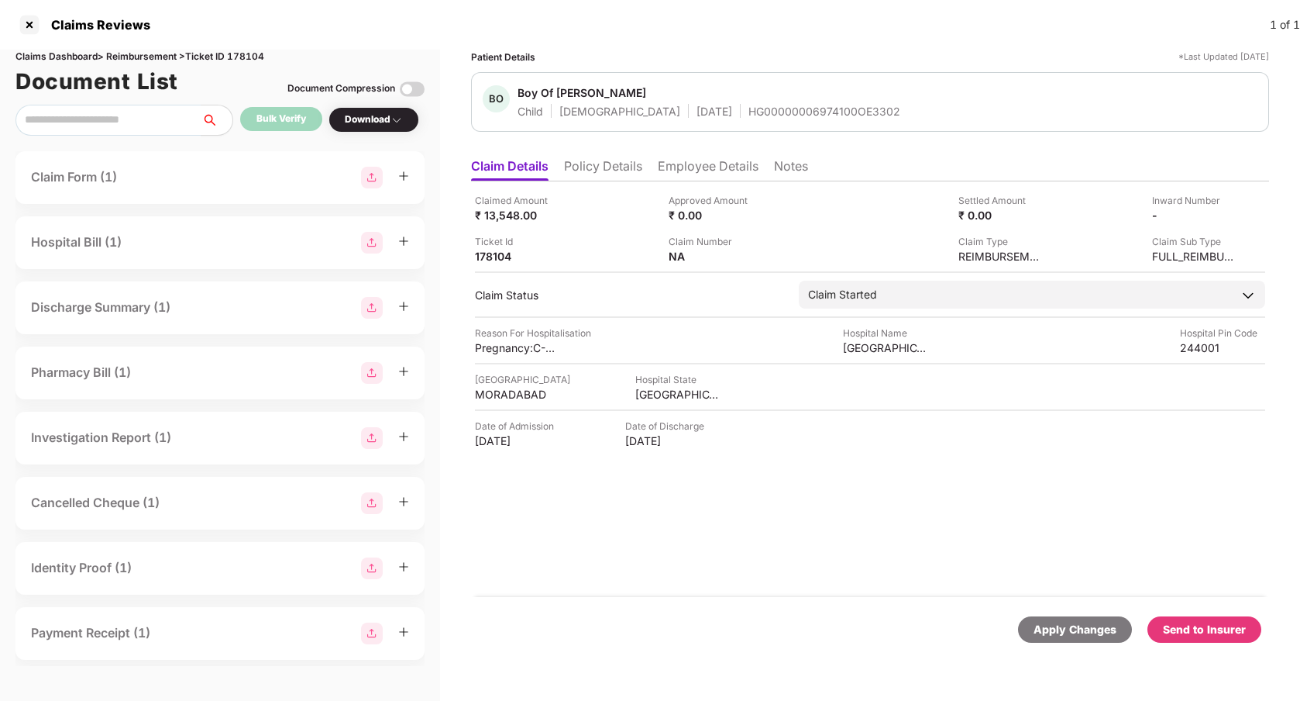  What do you see at coordinates (101, 307) in the screenshot?
I see `div: Discharge Summary (1)` at bounding box center [101, 307].